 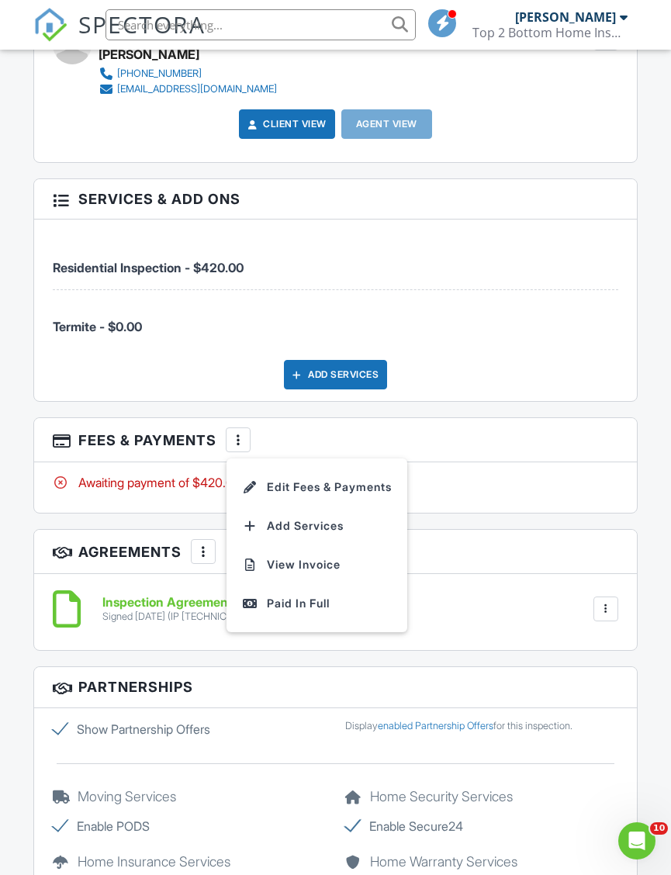 I want to click on h3: Services & Add ons, so click(x=335, y=199).